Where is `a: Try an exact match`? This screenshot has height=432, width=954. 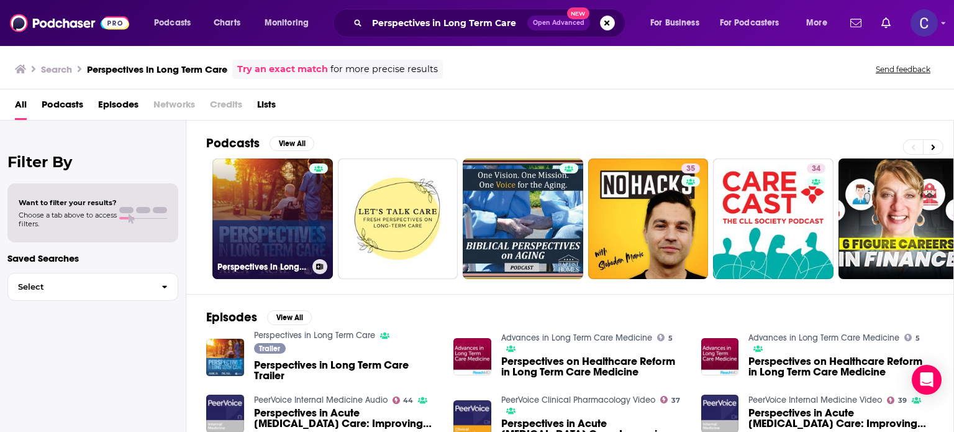 a: Try an exact match is located at coordinates (283, 69).